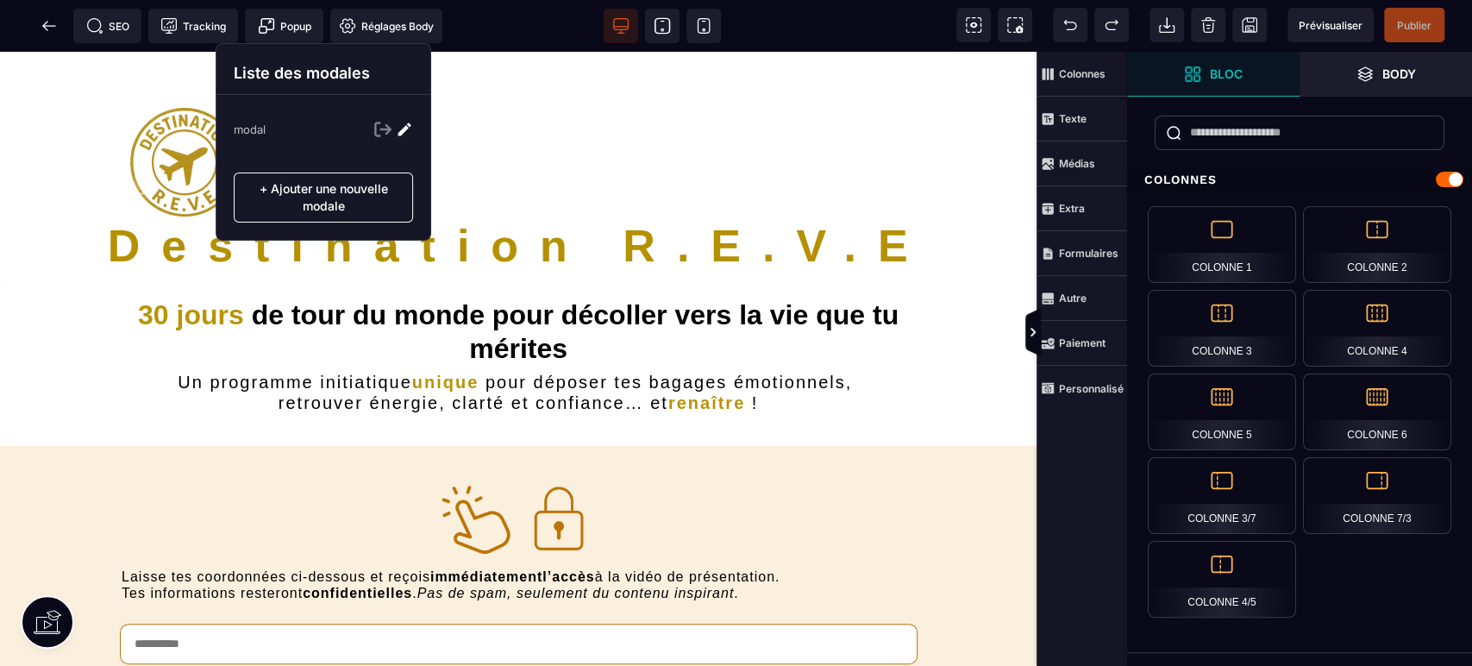 The width and height of the screenshot is (1472, 666). I want to click on span: Tracking, so click(193, 26).